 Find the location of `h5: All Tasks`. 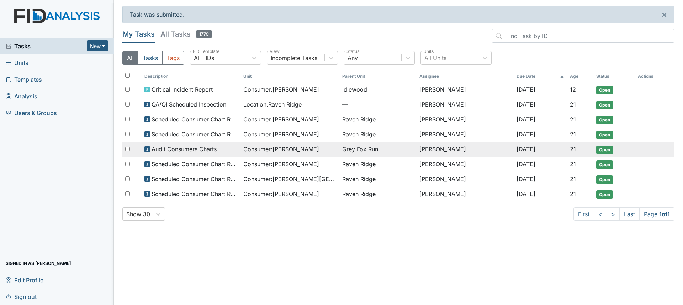

h5: All Tasks is located at coordinates (186, 34).